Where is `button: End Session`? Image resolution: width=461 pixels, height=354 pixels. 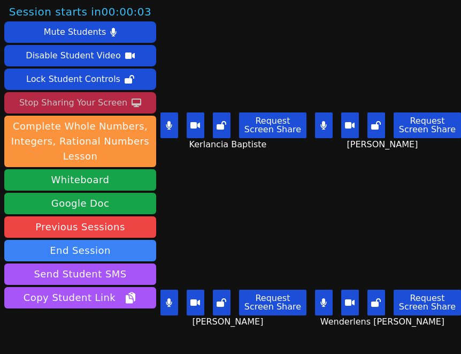 button: End Session is located at coordinates (80, 251).